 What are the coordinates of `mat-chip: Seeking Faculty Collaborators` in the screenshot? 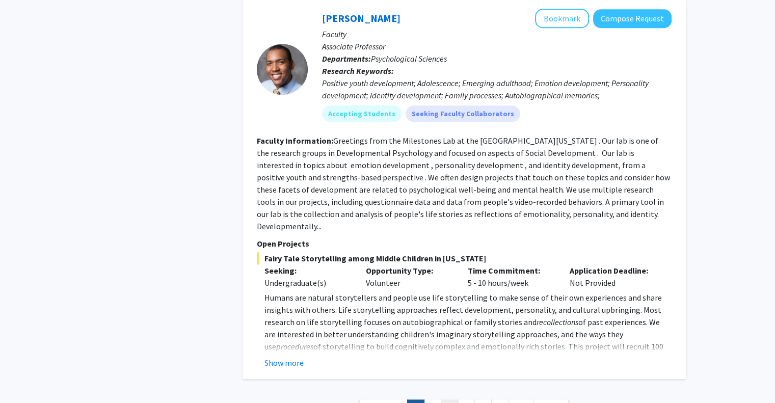 It's located at (462, 114).